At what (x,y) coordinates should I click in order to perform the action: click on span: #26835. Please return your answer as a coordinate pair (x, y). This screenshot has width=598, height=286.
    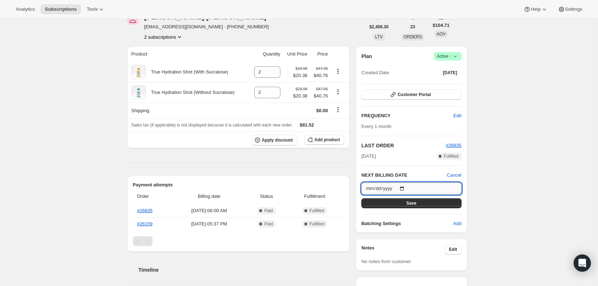
    Looking at the image, I should click on (453, 145).